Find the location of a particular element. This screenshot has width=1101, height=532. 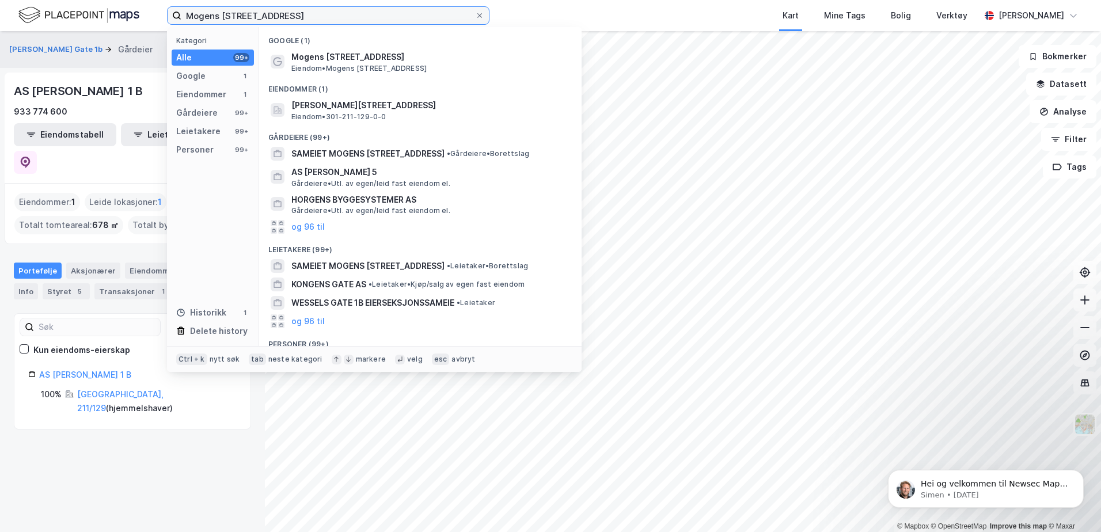

div: Kun eiendoms-eierskap is located at coordinates (82, 350).